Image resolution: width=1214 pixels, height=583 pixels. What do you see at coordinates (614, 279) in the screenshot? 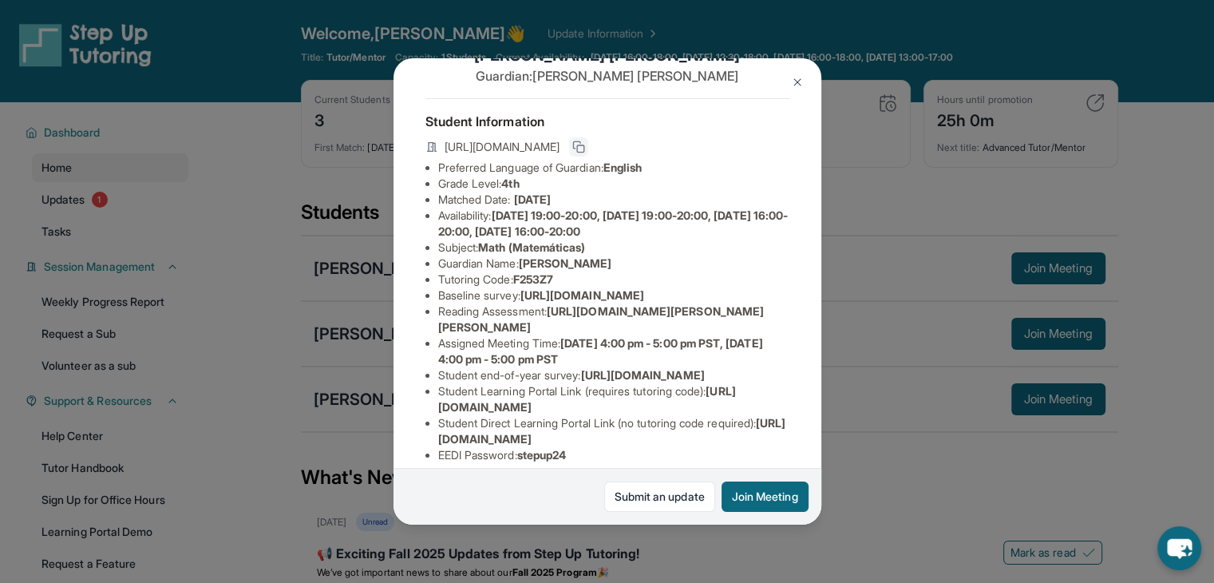
I see `li: Tutoring Code :` at bounding box center [614, 279].